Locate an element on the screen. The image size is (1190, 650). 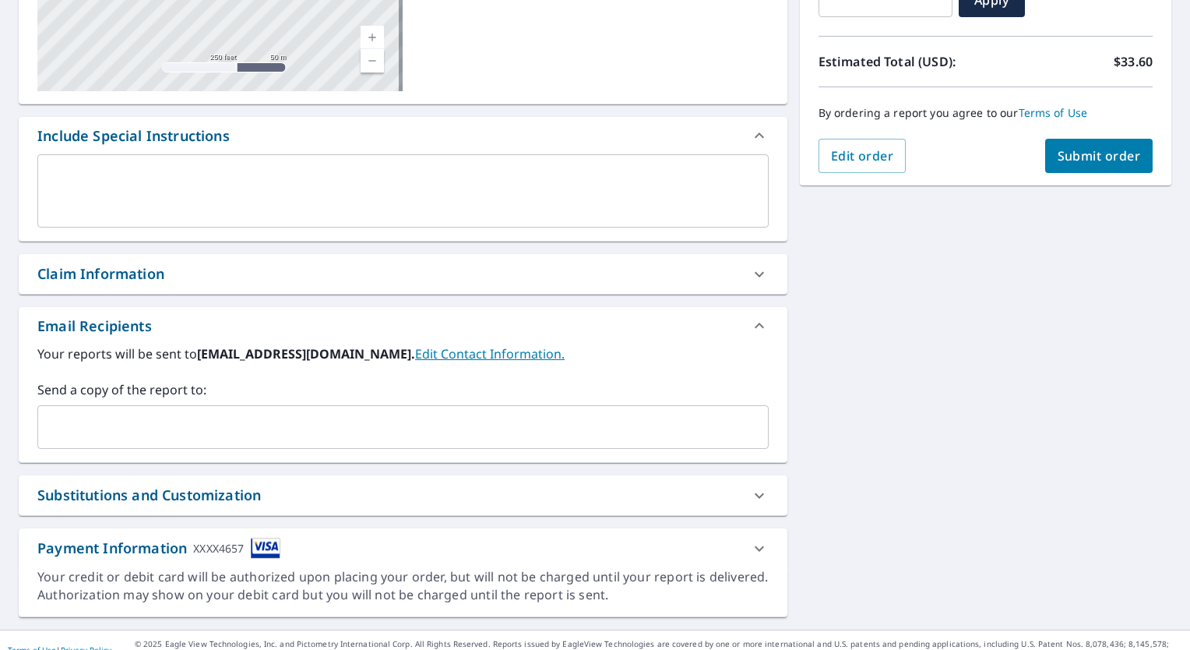
div: XXXX4657 is located at coordinates (218, 548).